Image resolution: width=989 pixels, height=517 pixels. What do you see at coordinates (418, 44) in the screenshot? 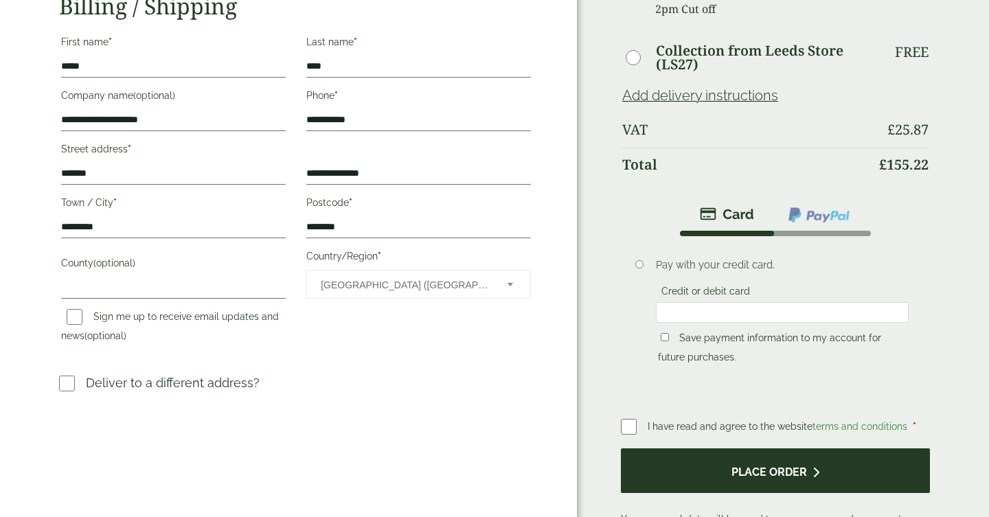
I see `label: Last name` at bounding box center [418, 44].